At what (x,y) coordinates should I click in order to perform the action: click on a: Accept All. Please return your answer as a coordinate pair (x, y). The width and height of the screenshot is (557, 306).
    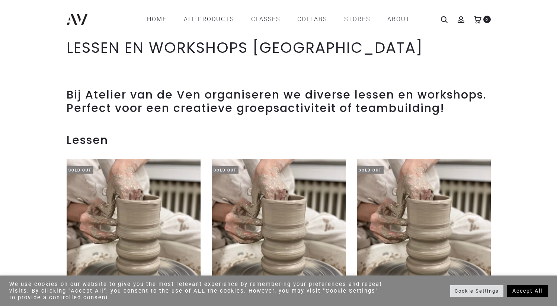
    Looking at the image, I should click on (527, 291).